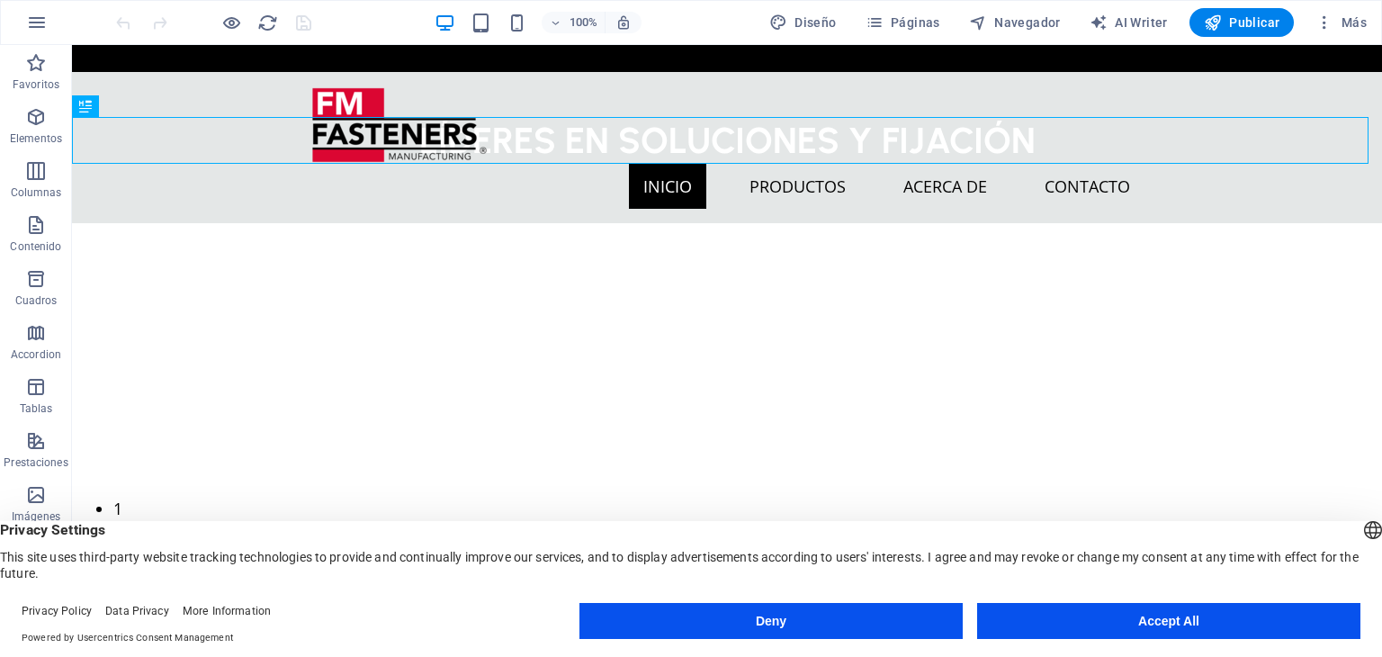 The width and height of the screenshot is (1382, 657). What do you see at coordinates (1129, 22) in the screenshot?
I see `button: AI Writer` at bounding box center [1129, 22].